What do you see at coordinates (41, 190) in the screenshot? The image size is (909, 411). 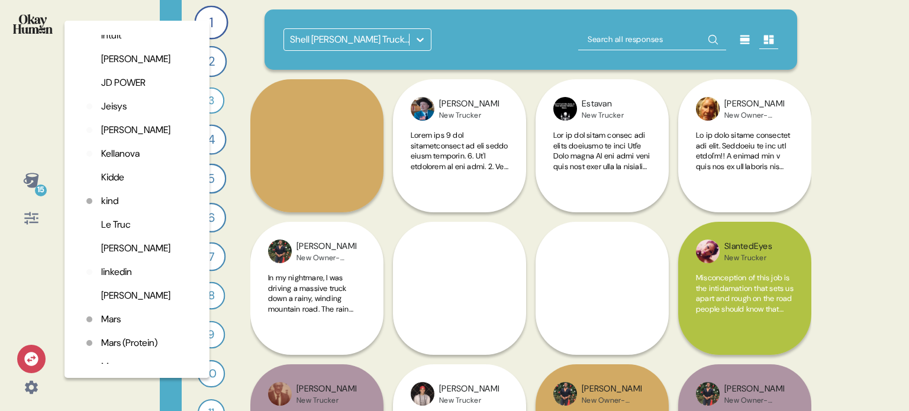 I see `div: 15` at bounding box center [41, 190].